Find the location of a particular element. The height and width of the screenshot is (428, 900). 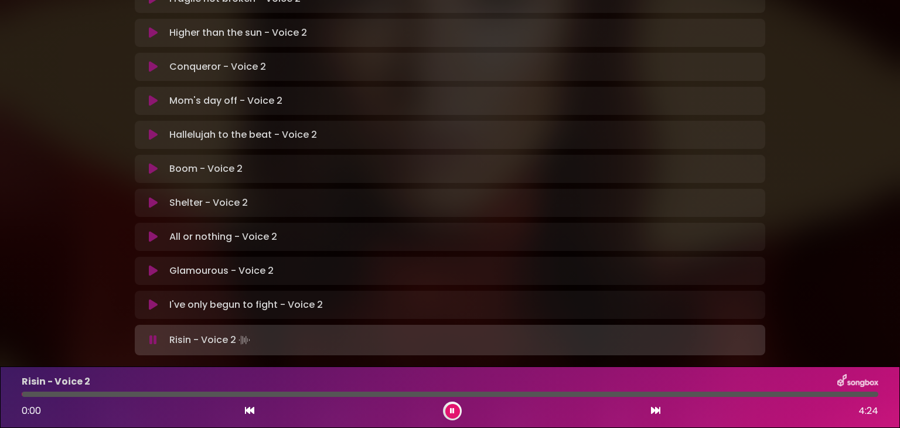

p: Conqueror - Voice 2 is located at coordinates (217, 67).